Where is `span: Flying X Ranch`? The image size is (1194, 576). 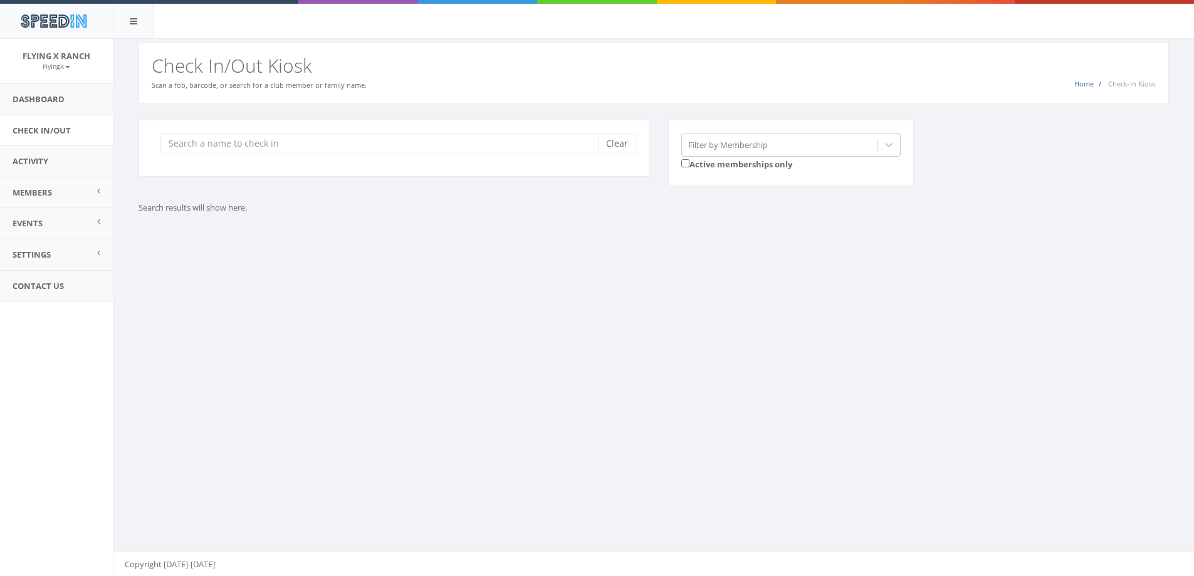
span: Flying X Ranch is located at coordinates (56, 56).